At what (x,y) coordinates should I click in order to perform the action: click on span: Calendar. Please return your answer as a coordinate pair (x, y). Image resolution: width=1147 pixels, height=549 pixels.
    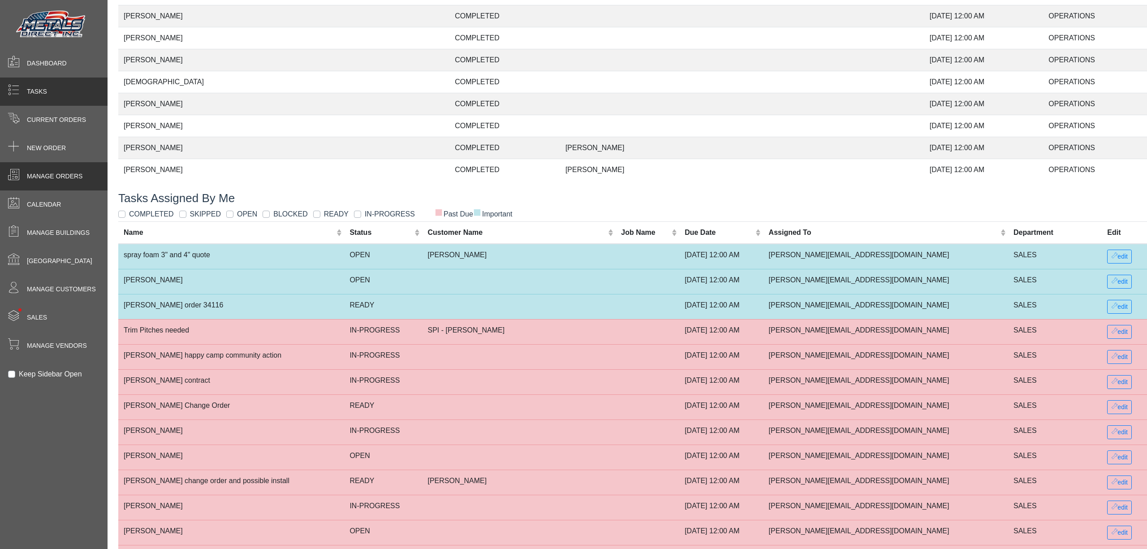
    Looking at the image, I should click on (44, 204).